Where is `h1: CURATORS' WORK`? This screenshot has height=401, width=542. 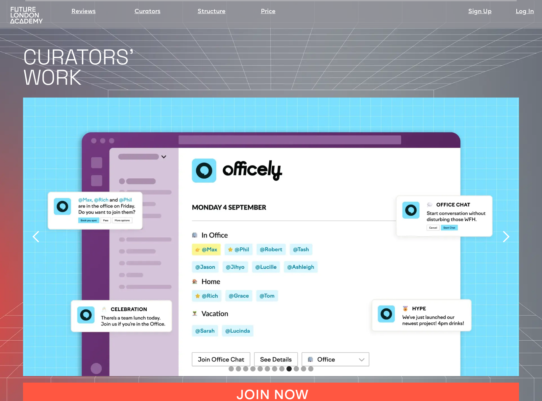
h1: CURATORS' WORK is located at coordinates (282, 67).